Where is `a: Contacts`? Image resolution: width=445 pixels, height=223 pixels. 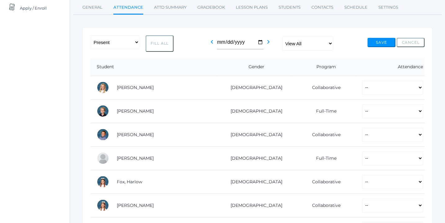
a: Contacts is located at coordinates (322, 7).